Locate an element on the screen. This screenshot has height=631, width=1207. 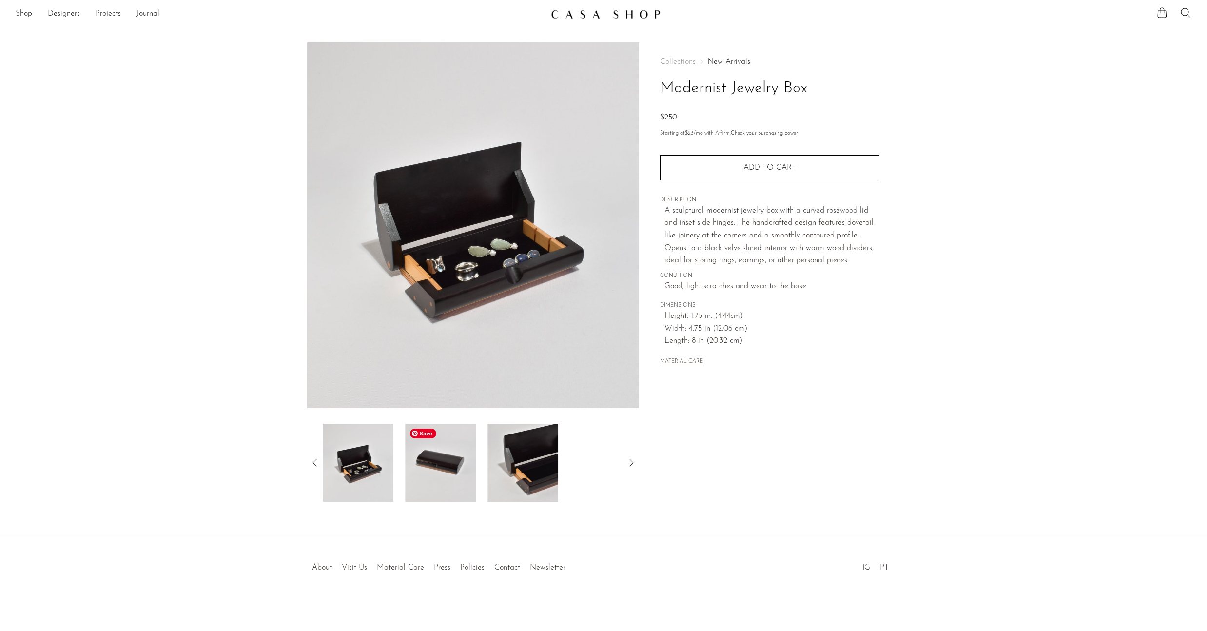
span: CONDITION is located at coordinates (770, 276).